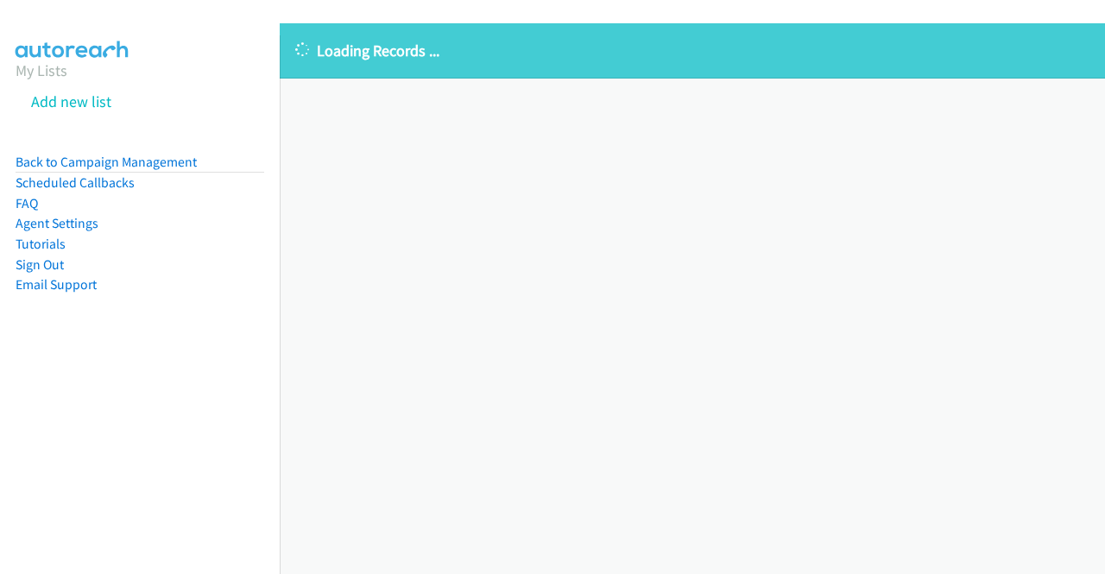 This screenshot has width=1105, height=574. Describe the element at coordinates (692, 50) in the screenshot. I see `p: Loading Records ...` at that location.